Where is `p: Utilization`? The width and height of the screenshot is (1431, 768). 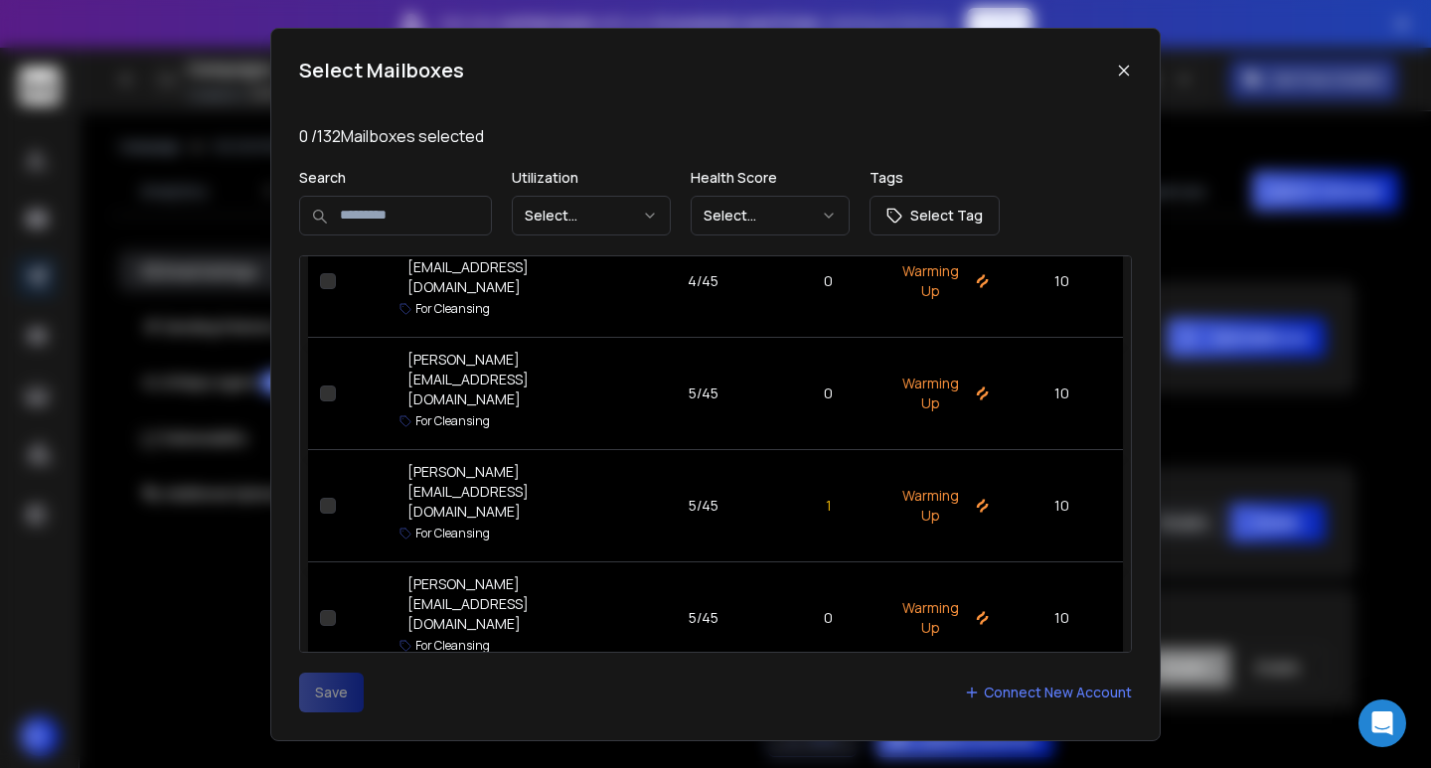 p: Utilization is located at coordinates (591, 178).